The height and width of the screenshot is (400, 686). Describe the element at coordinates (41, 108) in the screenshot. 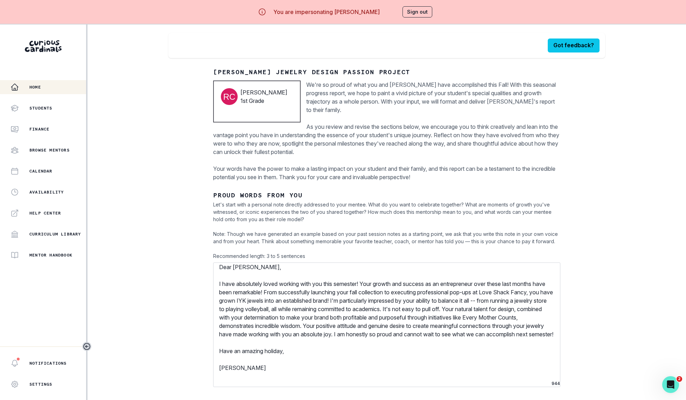

I see `p: Students` at that location.